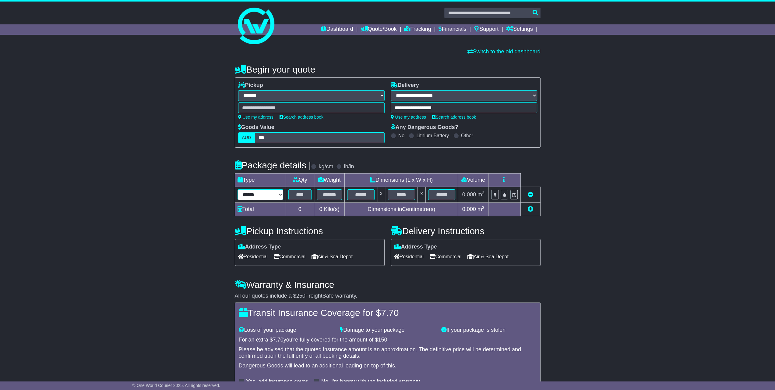  I want to click on span: © One World Courier 2025. All rights reserved., so click(176, 385).